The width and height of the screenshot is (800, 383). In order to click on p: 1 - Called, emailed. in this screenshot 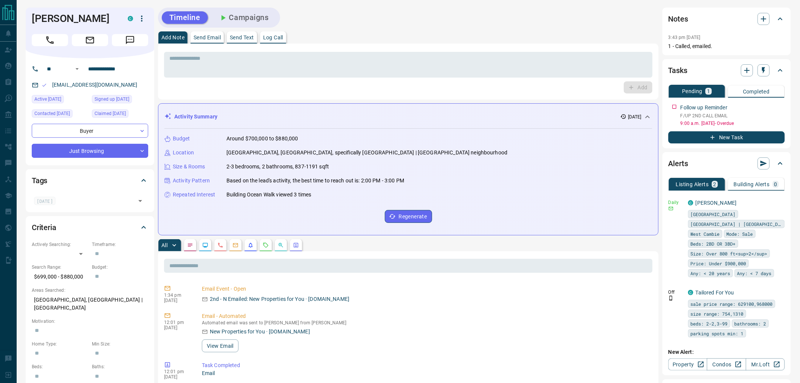, I will do `click(727, 46)`.